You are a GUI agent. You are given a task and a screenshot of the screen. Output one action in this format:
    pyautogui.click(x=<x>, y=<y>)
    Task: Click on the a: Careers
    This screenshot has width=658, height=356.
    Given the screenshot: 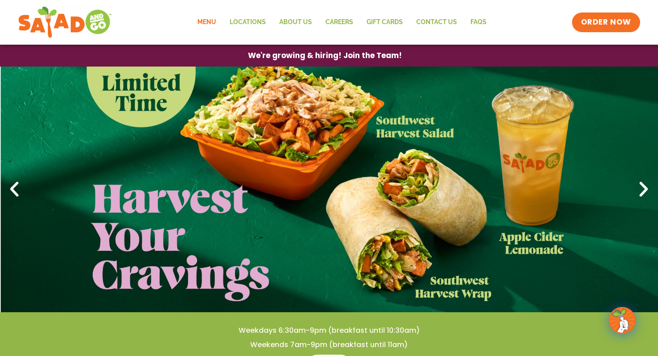 What is the action you would take?
    pyautogui.click(x=339, y=22)
    